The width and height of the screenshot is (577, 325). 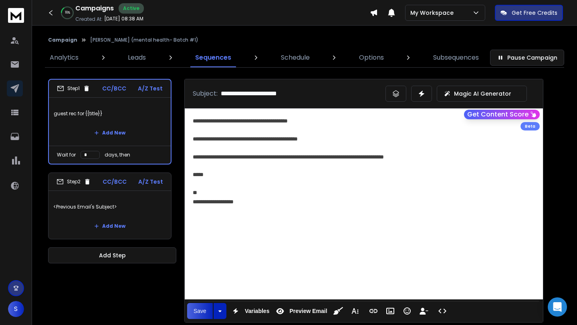 What do you see at coordinates (355, 311) in the screenshot?
I see `button: More Text` at bounding box center [355, 311].